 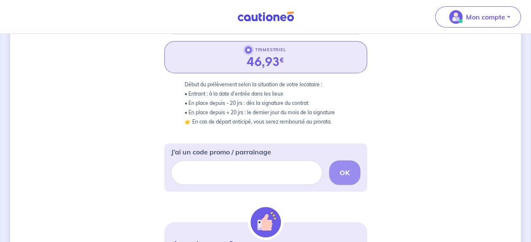 What do you see at coordinates (266, 222) in the screenshot?
I see `img: illu_alert_hand.svg` at bounding box center [266, 222].